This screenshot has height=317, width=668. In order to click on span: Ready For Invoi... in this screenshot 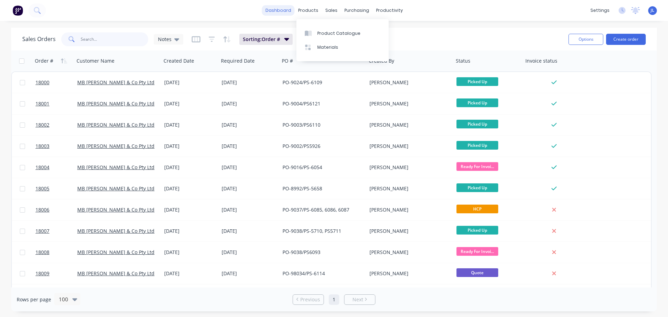, I will do `click(477, 251)`.